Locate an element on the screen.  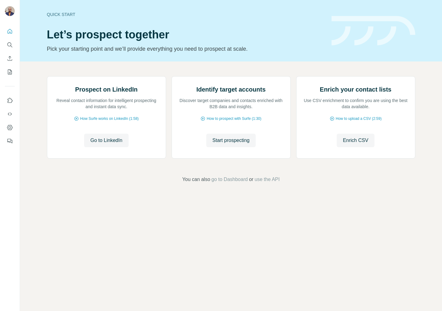
span: Enrich CSV is located at coordinates (356, 140).